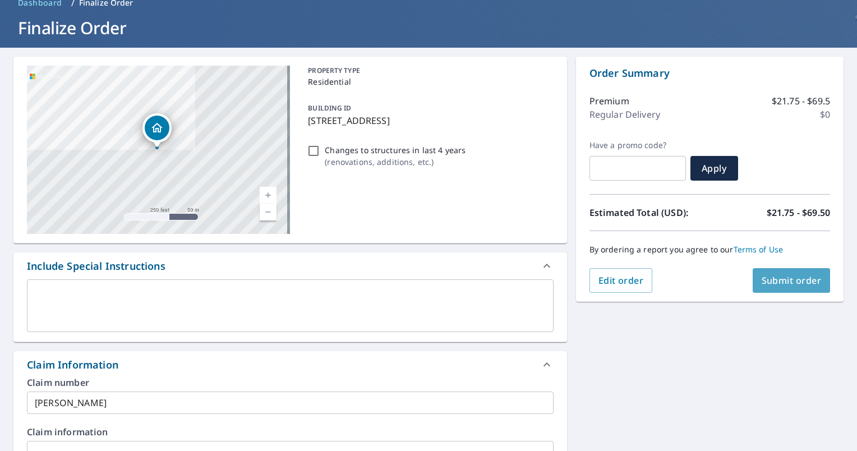 This screenshot has height=451, width=857. Describe the element at coordinates (395, 162) in the screenshot. I see `p: ( renovations, additions, etc. )` at that location.